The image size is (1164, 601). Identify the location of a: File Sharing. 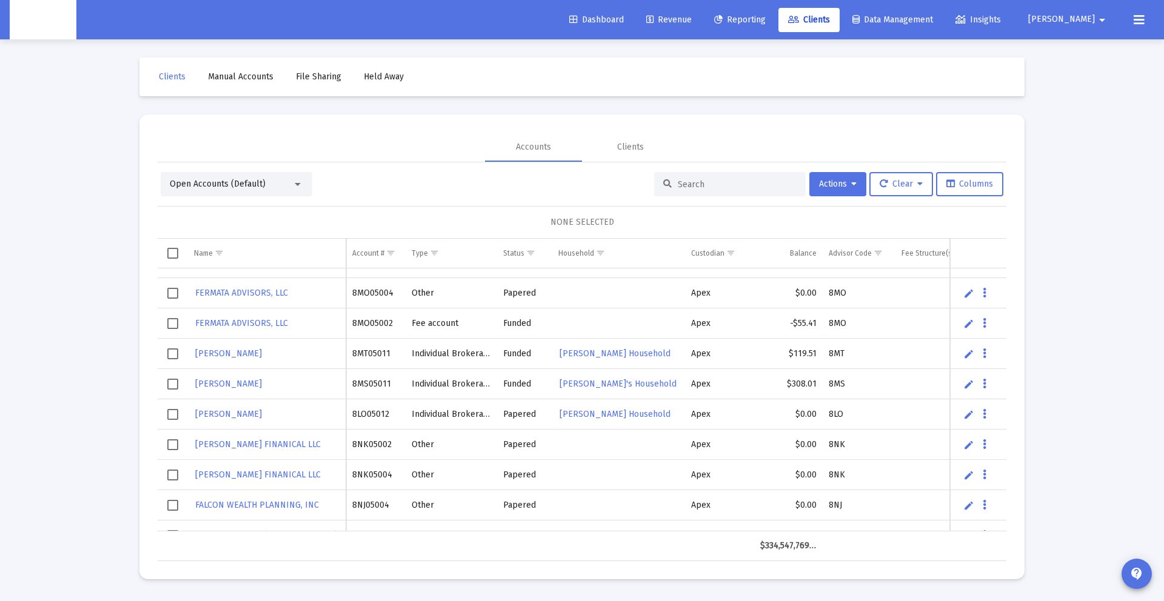
(318, 77).